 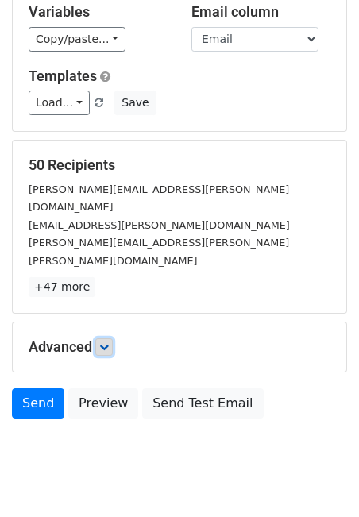 What do you see at coordinates (203, 404) in the screenshot?
I see `a: Send Test Email` at bounding box center [203, 404].